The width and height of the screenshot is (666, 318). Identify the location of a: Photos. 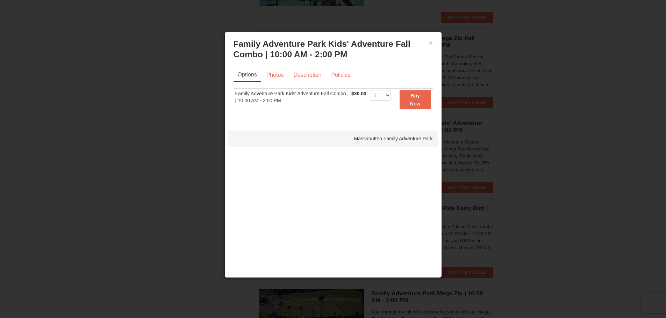
(275, 75).